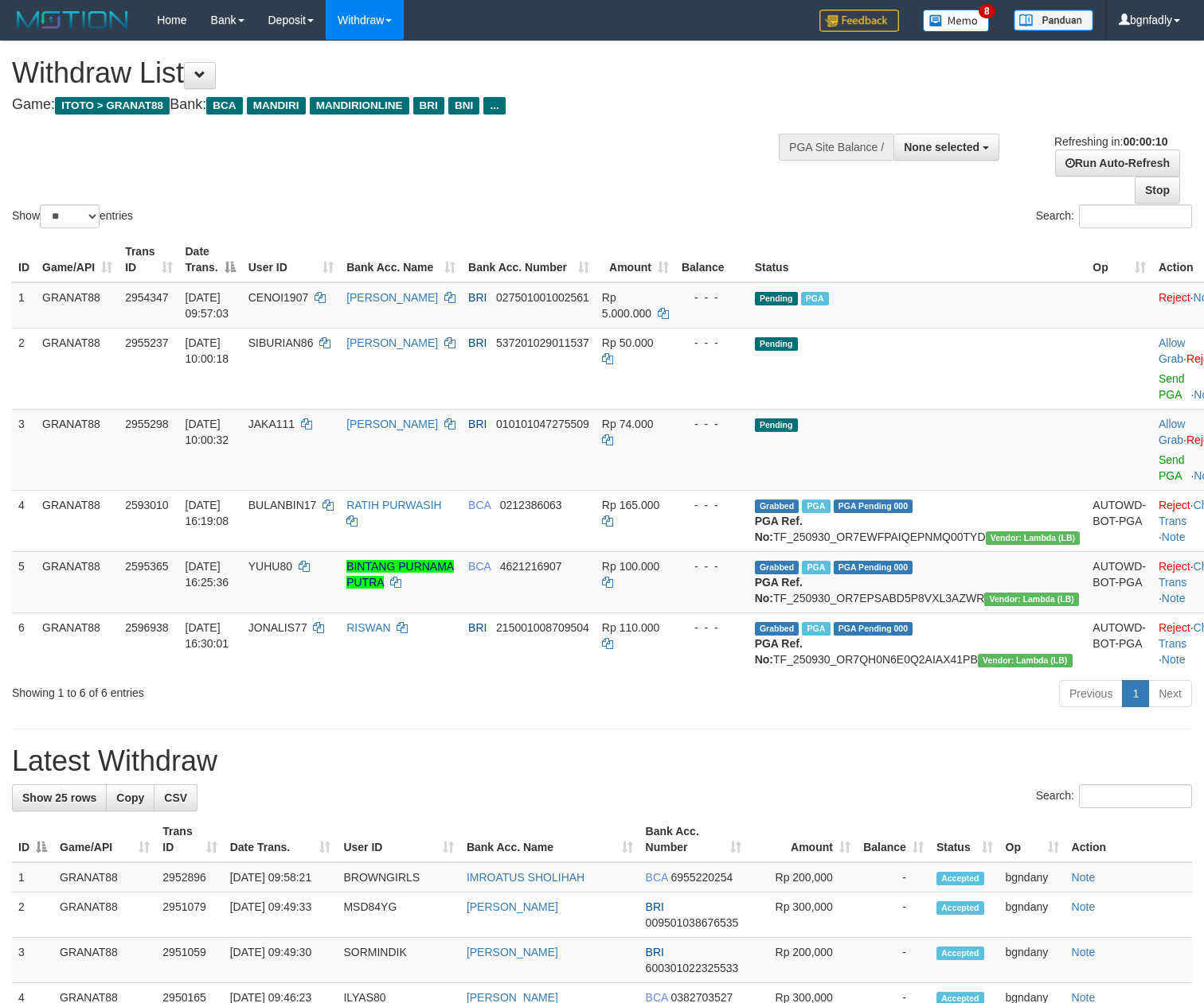  What do you see at coordinates (654, 952) in the screenshot?
I see `span: BRI` at bounding box center [654, 952].